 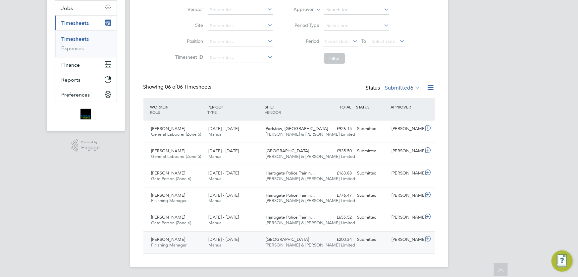 What do you see at coordinates (346, 107) in the screenshot?
I see `span: TOTAL` at bounding box center [346, 107].